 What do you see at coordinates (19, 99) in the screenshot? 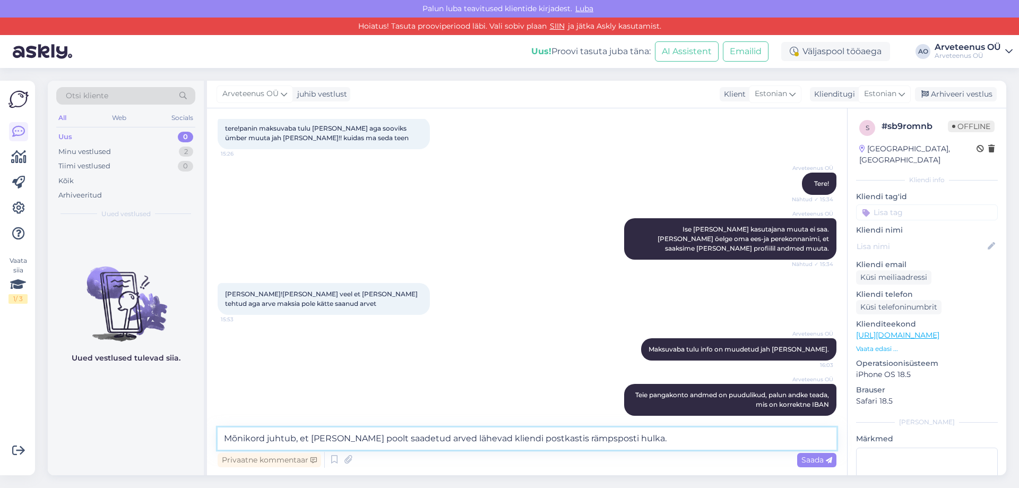
I see `img: Askly Logo` at bounding box center [19, 99].